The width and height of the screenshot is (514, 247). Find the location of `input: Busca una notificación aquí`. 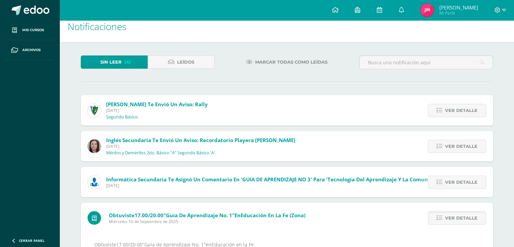

input: Busca una notificación aquí is located at coordinates (426, 62).